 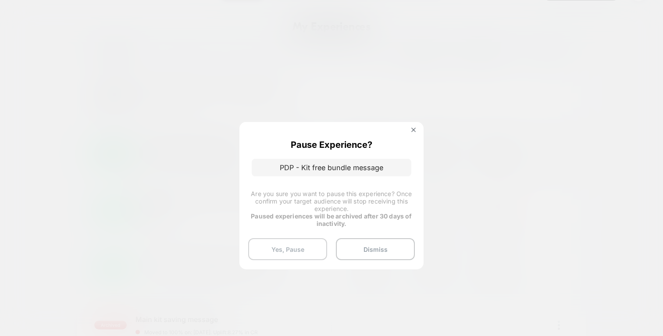 I want to click on button: Dismiss, so click(x=375, y=249).